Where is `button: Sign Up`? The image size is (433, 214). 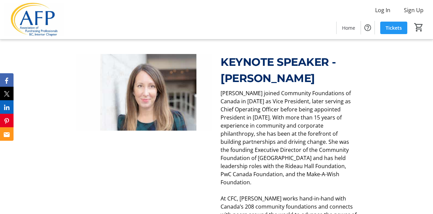
button: Sign Up is located at coordinates (413, 10).